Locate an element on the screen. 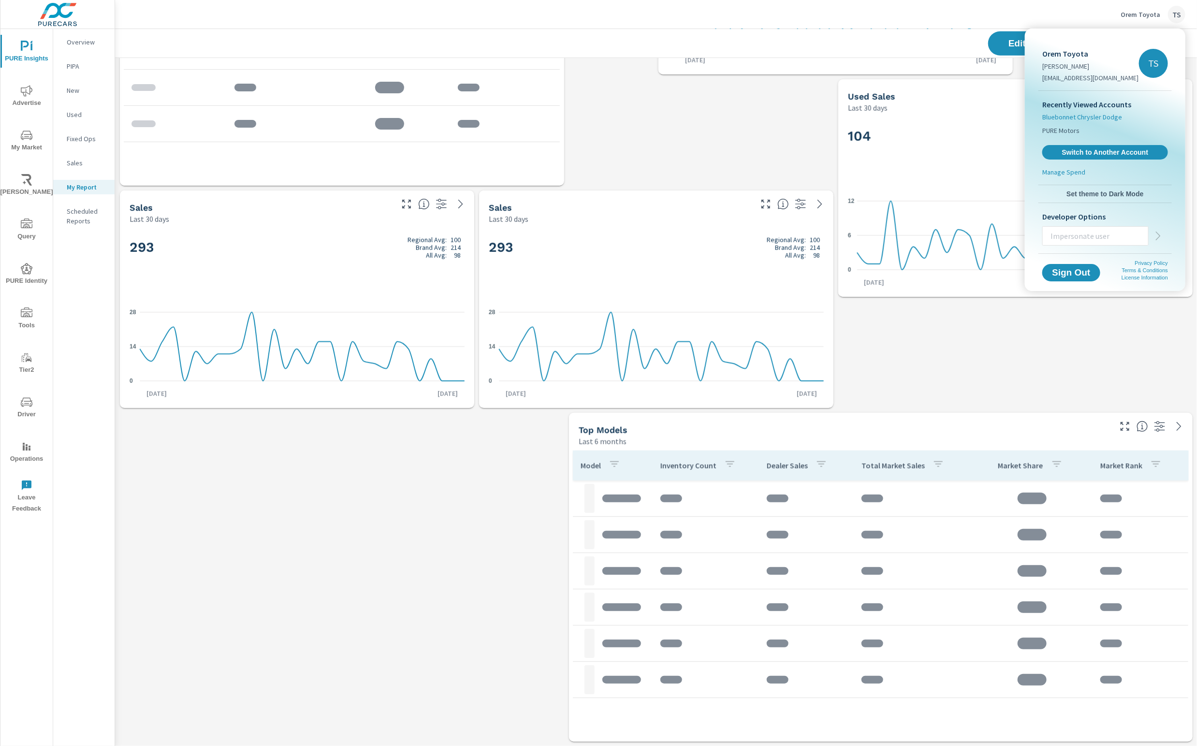 Image resolution: width=1197 pixels, height=746 pixels. a: Terms & Conditions is located at coordinates (1145, 270).